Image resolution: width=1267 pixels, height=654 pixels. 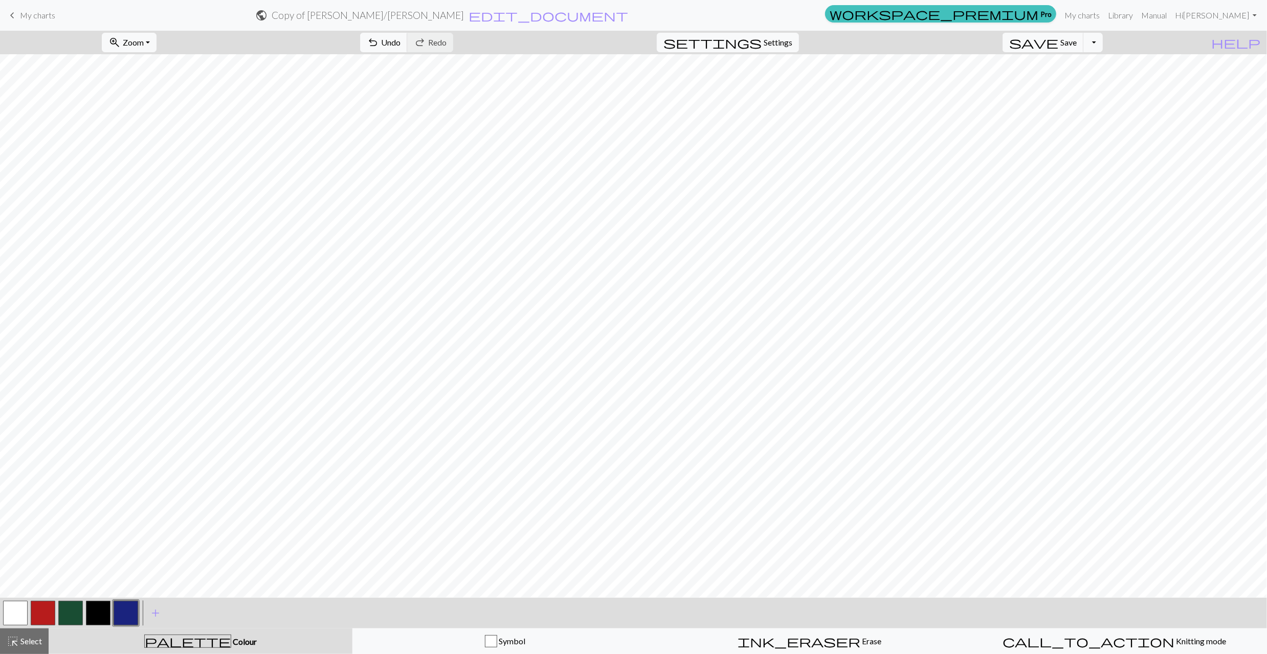 What do you see at coordinates (30, 640) in the screenshot?
I see `span: Select` at bounding box center [30, 640].